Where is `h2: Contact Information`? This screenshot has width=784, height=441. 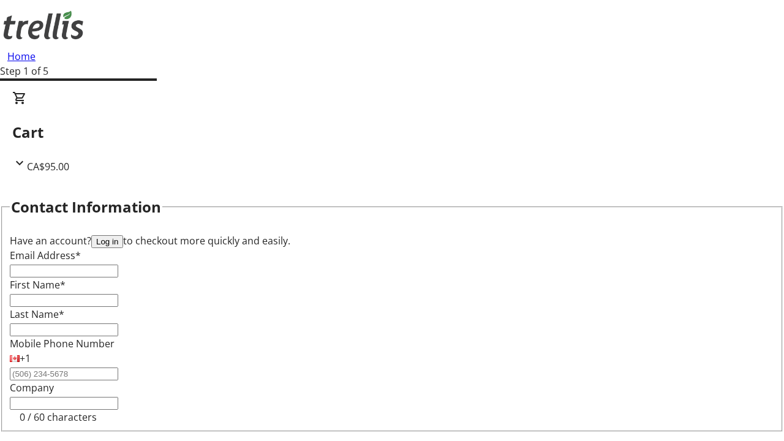 h2: Contact Information is located at coordinates (86, 207).